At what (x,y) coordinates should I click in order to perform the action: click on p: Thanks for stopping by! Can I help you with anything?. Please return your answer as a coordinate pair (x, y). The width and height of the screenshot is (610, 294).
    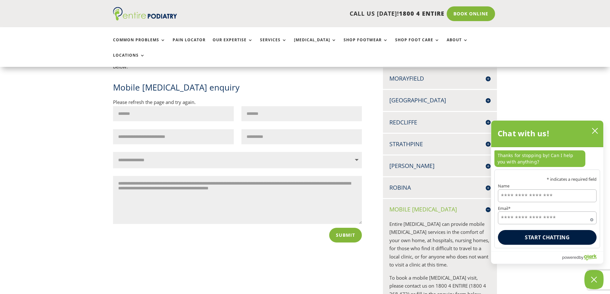
    Looking at the image, I should click on (540, 159).